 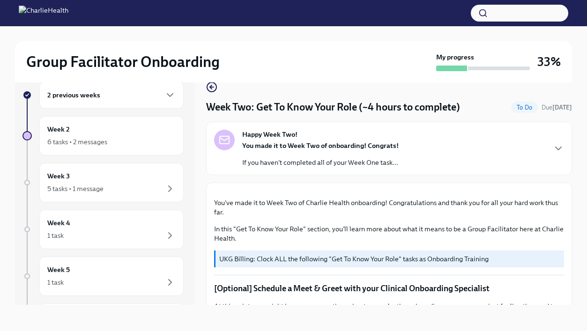 I want to click on p: At this point, you might have some questions about your role, the onboarding process, or are just..., so click(x=389, y=311).